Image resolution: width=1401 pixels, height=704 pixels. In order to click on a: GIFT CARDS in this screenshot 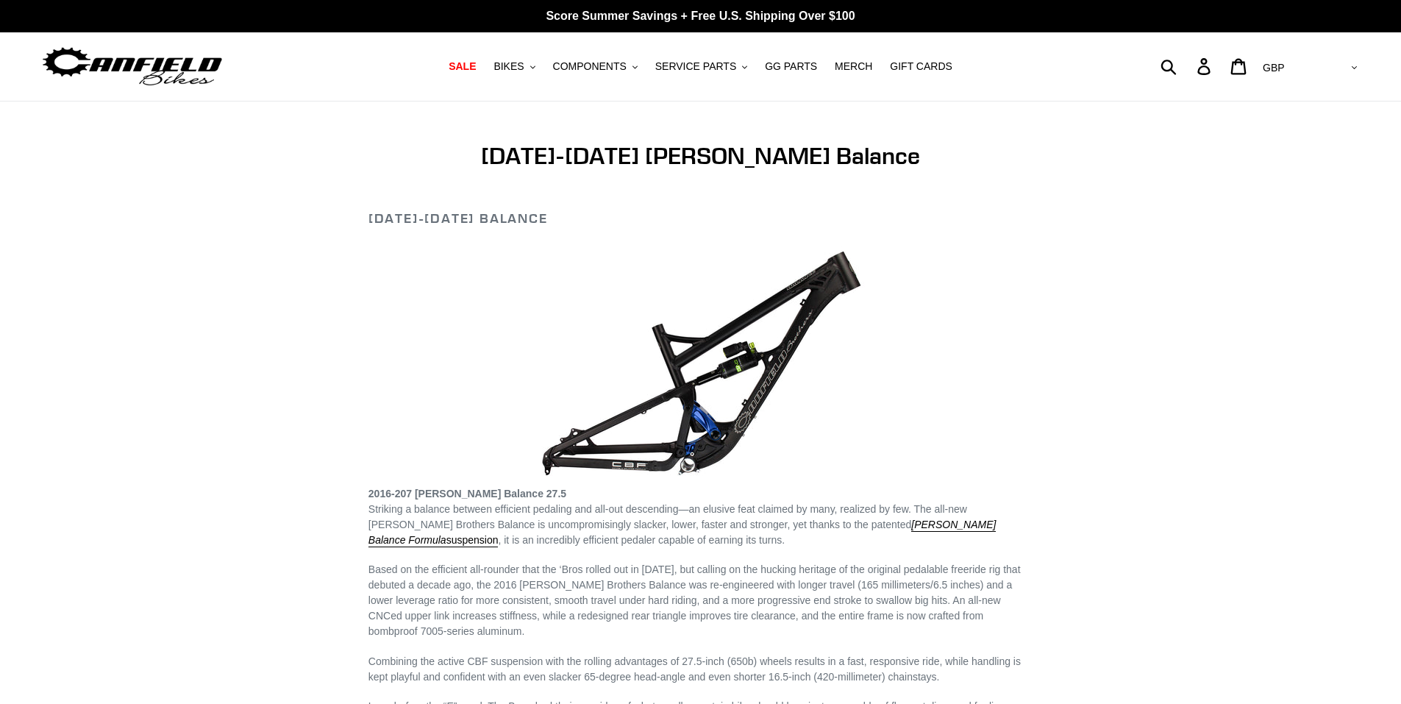, I will do `click(921, 66)`.